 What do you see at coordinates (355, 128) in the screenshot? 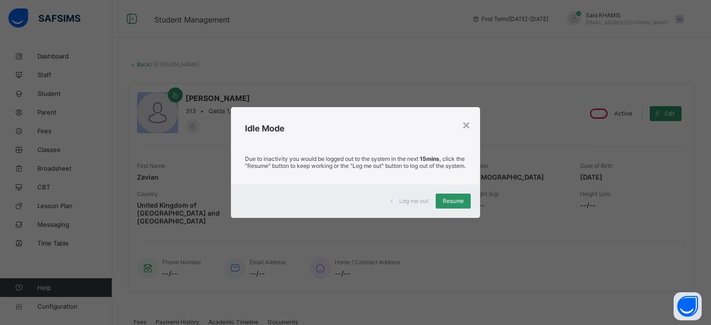
I see `h2: Idle Mode` at bounding box center [355, 128].